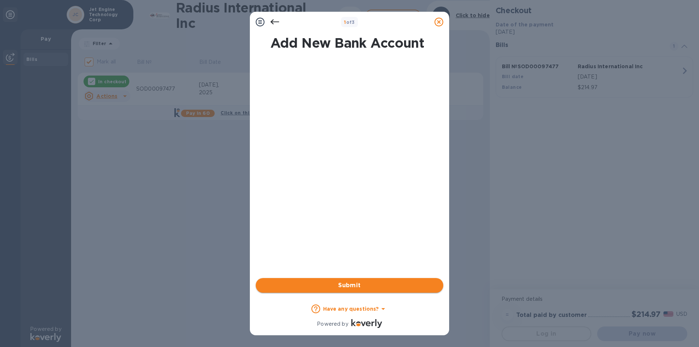  Describe the element at coordinates (351, 309) in the screenshot. I see `b: Have any questions?` at that location.